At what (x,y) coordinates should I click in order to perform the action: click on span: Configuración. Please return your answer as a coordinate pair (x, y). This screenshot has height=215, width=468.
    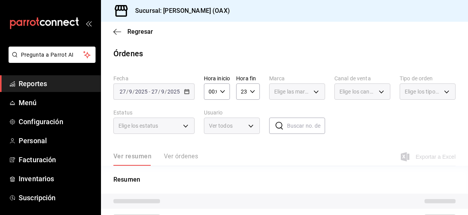
    Looking at the image, I should click on (56, 121).